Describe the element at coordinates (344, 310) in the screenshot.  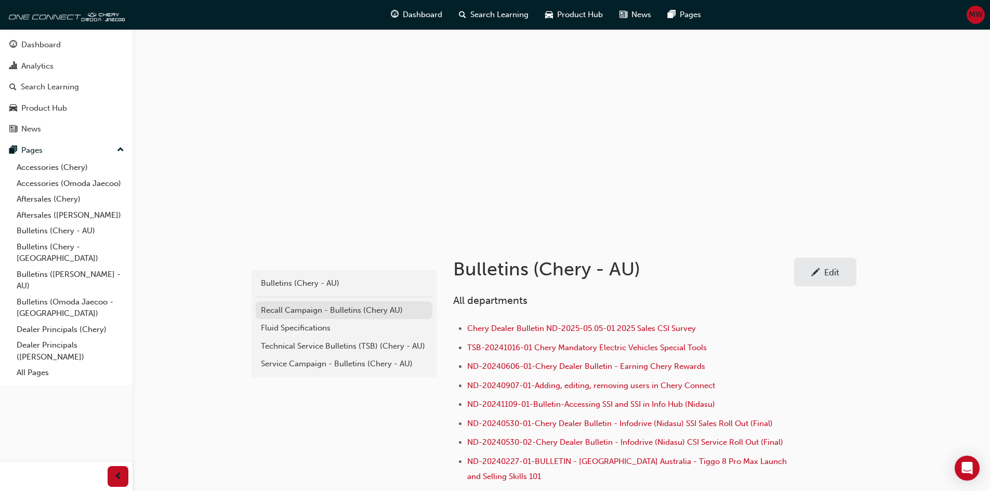
I see `a: Recall Campaign - Bulletins (Chery AU)` at that location.